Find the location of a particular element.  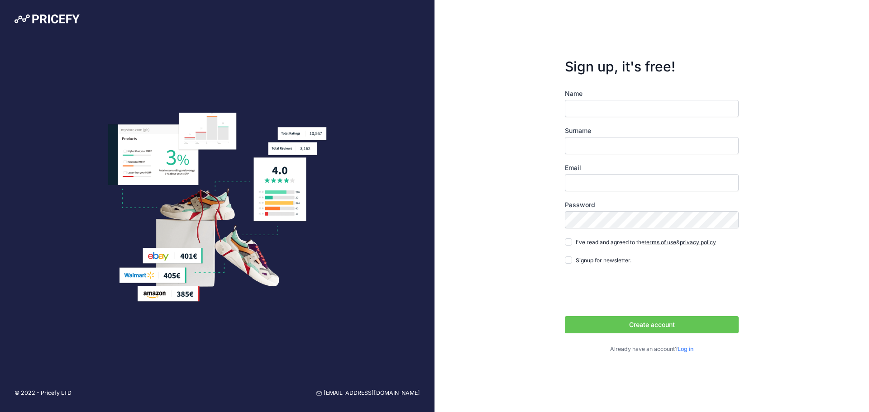

a: privacy policy is located at coordinates (698, 242).